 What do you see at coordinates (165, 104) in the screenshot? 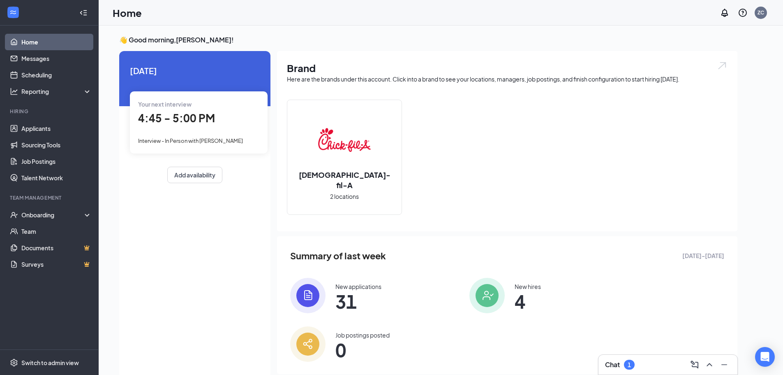
I see `span: Your next interview` at bounding box center [165, 104].